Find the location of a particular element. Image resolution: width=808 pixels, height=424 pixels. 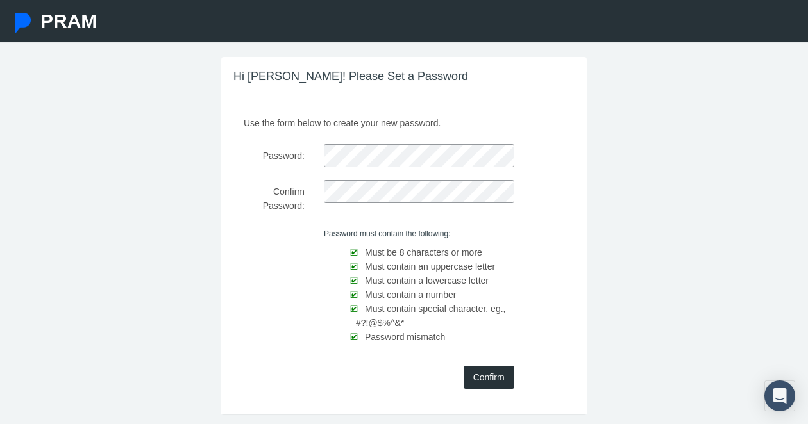

div: Open Intercom Messenger is located at coordinates (779, 396).